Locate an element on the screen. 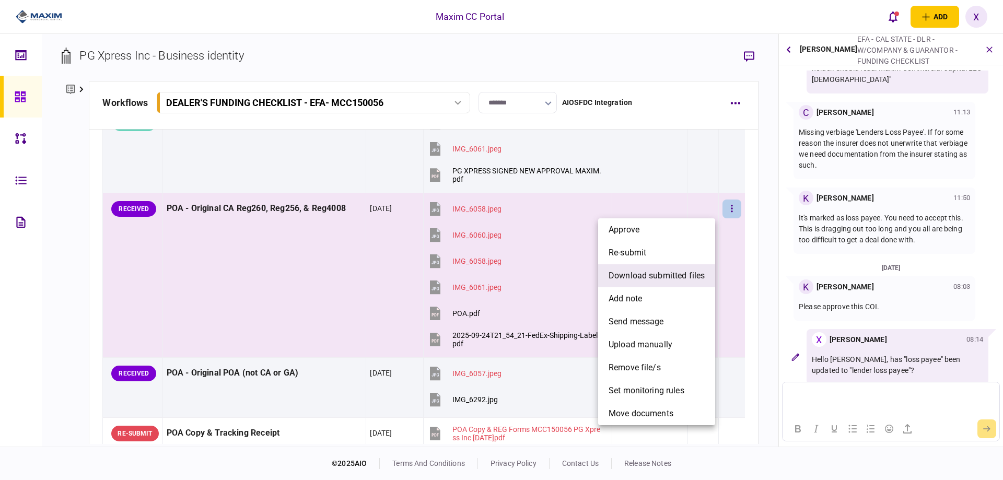 This screenshot has width=1003, height=480. span: upload manually is located at coordinates (641, 345).